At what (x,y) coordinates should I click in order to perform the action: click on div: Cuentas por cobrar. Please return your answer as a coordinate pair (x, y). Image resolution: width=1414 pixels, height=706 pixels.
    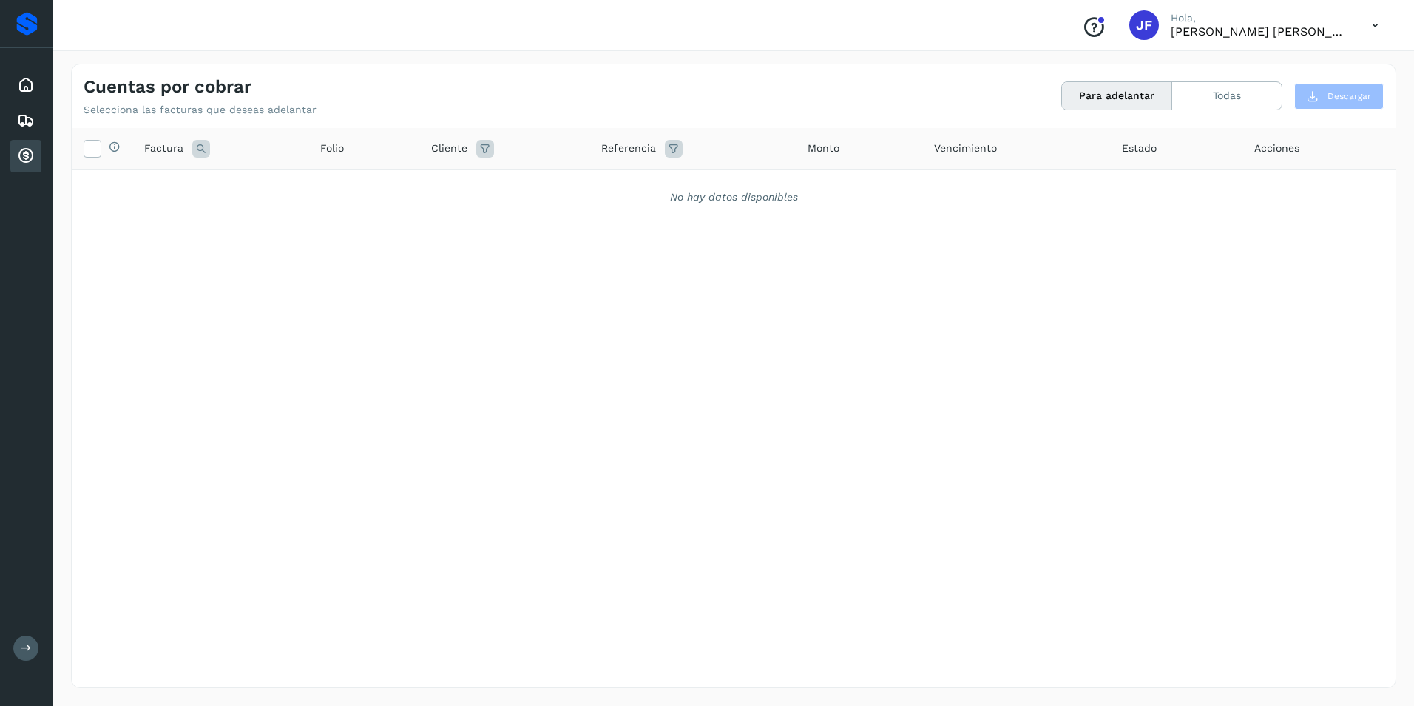
    Looking at the image, I should click on (26, 156).